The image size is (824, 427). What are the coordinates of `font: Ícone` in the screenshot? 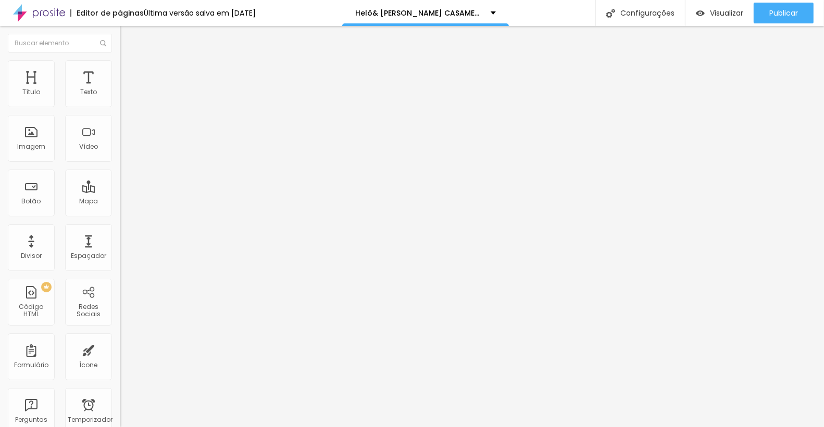 It's located at (89, 365).